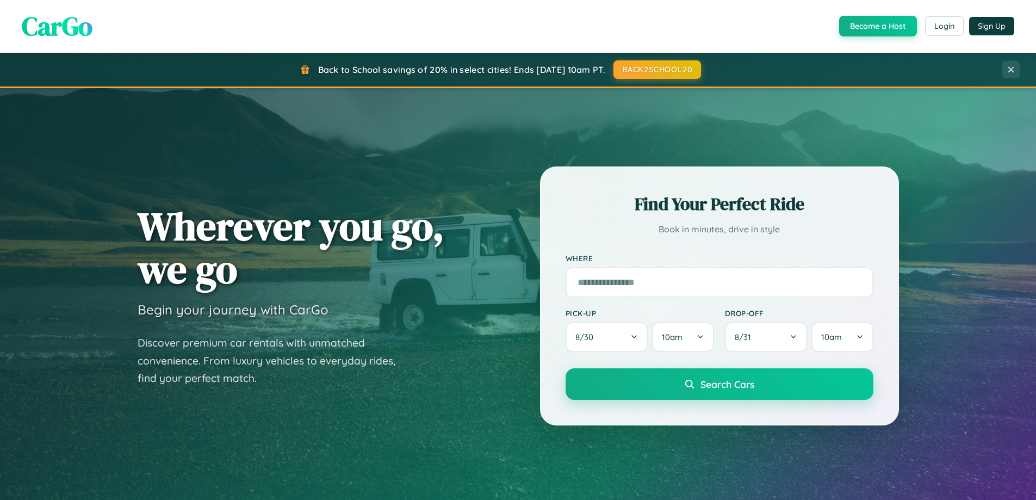 This screenshot has height=500, width=1036. I want to click on label: Pick-up, so click(639, 313).